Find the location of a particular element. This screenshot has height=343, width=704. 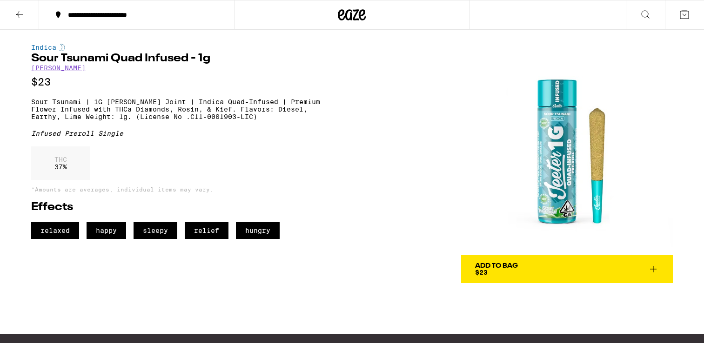

div: Infused Preroll Single is located at coordinates (175, 133).